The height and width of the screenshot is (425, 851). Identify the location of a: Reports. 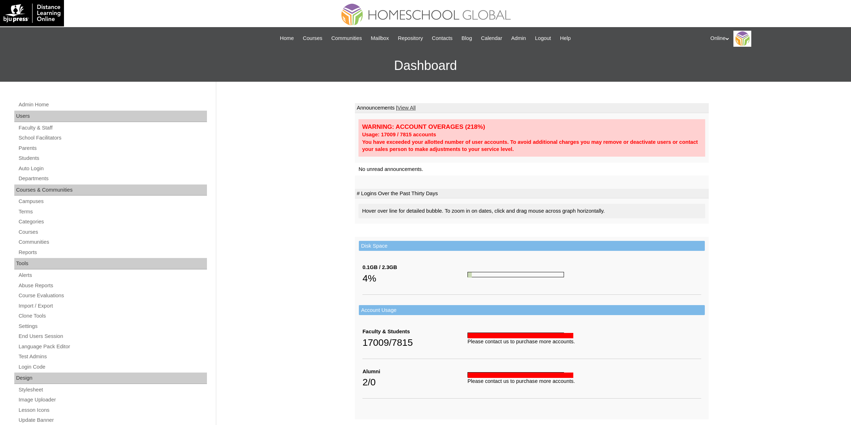
(112, 253).